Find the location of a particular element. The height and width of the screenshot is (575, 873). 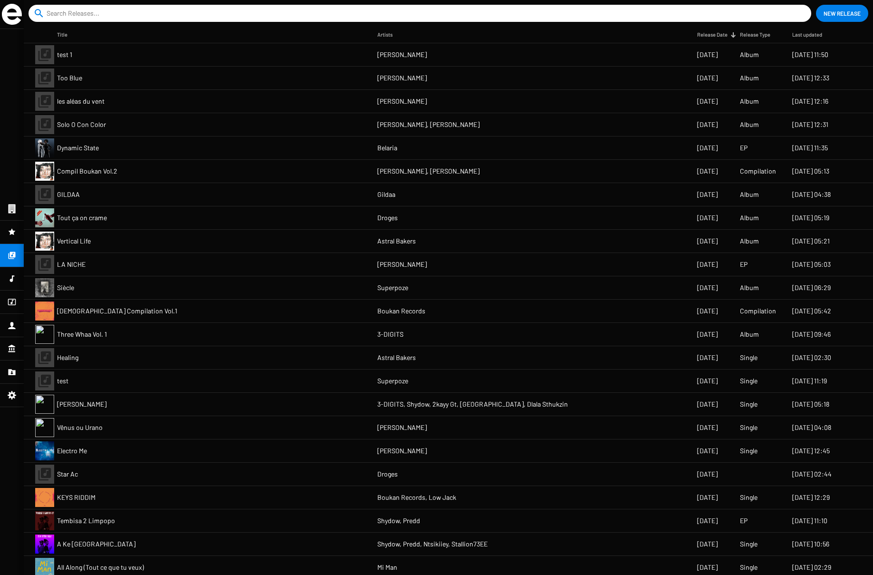

img: artwork-single2.jpg is located at coordinates (45, 497).